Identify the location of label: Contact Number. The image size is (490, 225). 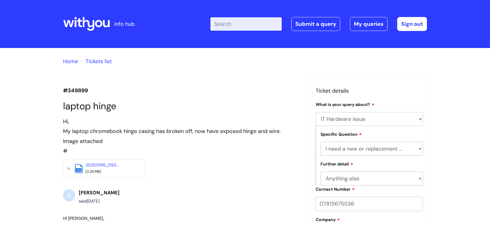
(335, 189).